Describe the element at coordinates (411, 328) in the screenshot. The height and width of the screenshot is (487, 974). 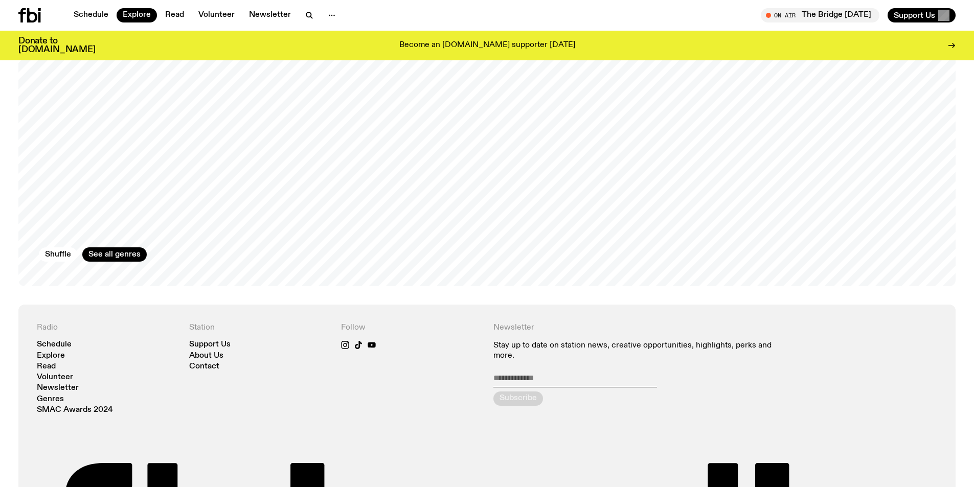
I see `h4: Follow` at that location.